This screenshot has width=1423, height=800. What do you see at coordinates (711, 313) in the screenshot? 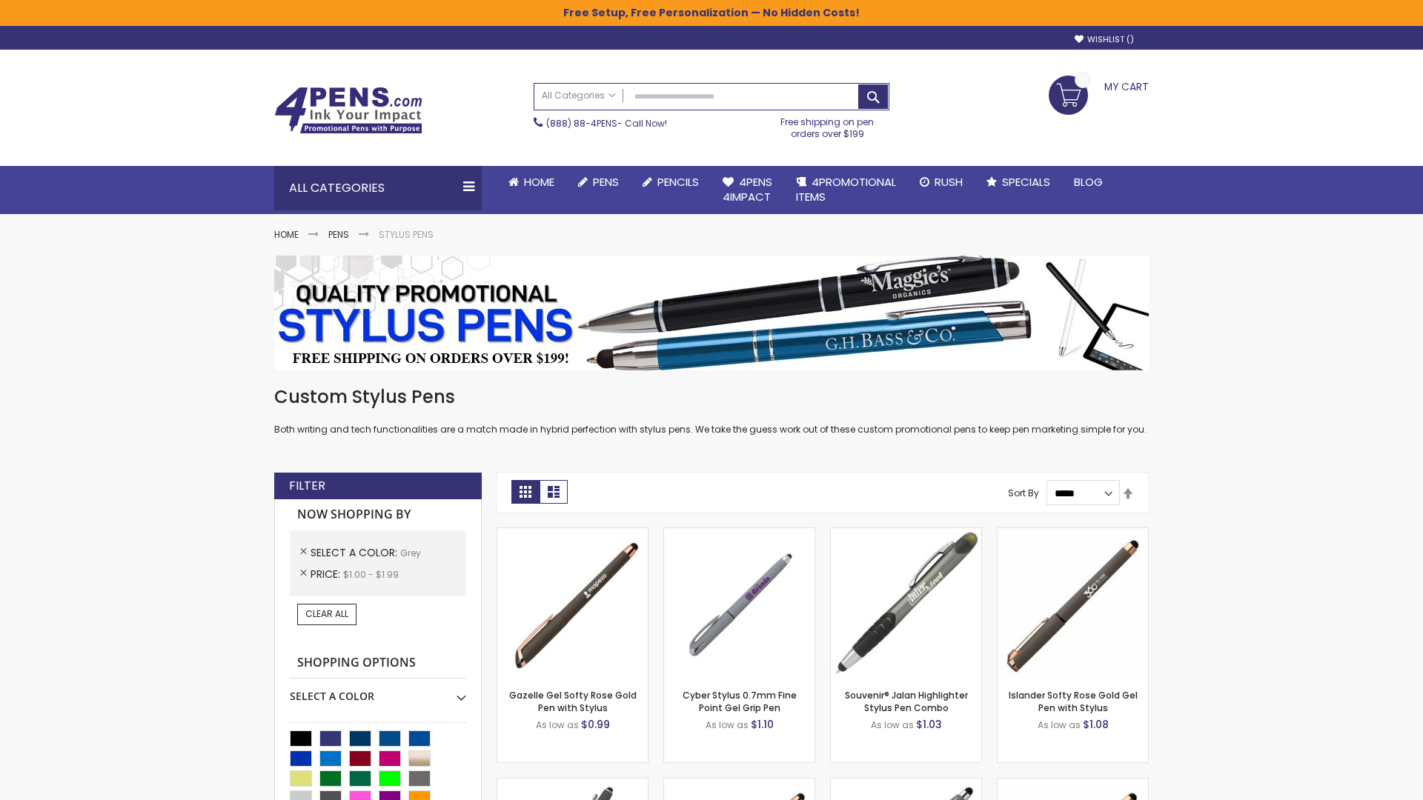
I see `img: Stylus Pens` at bounding box center [711, 313].